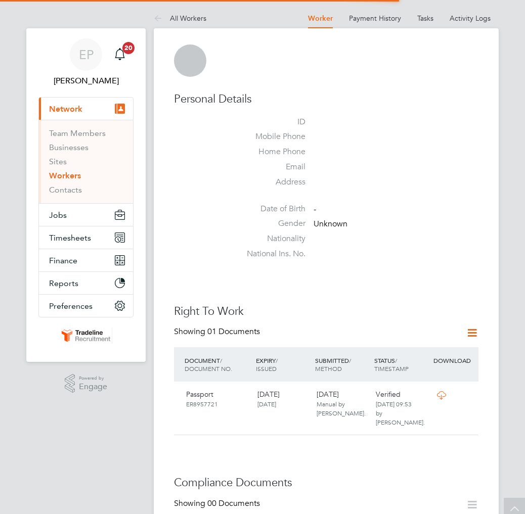  I want to click on button: Reports, so click(86, 283).